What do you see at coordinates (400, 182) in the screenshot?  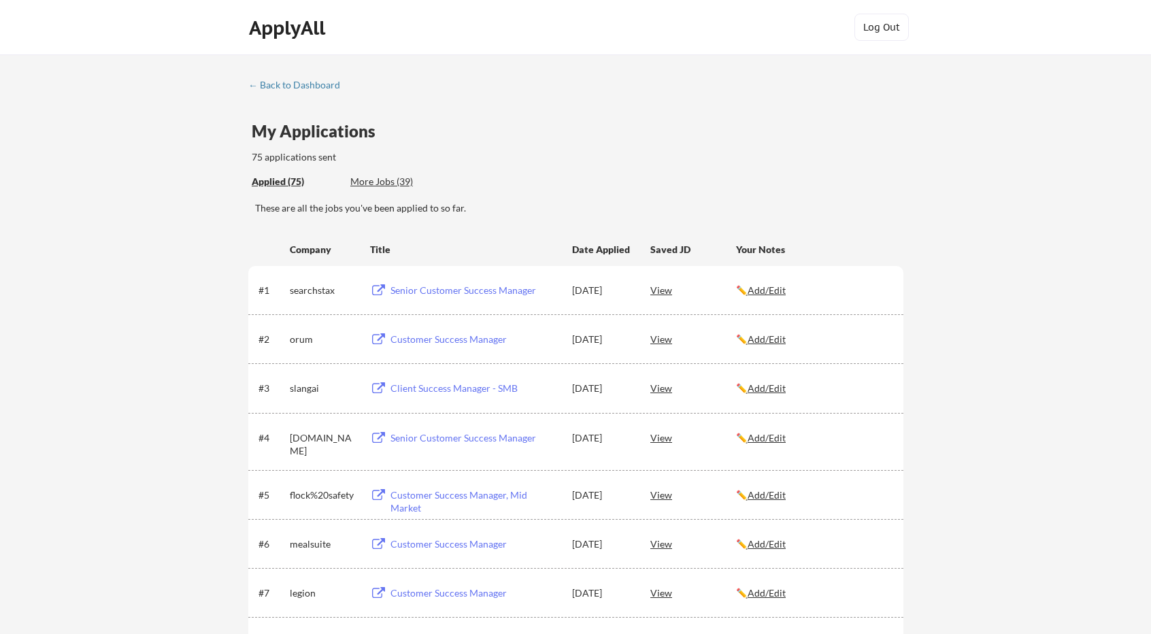 I see `div: More Jobs (39)` at bounding box center [400, 182].